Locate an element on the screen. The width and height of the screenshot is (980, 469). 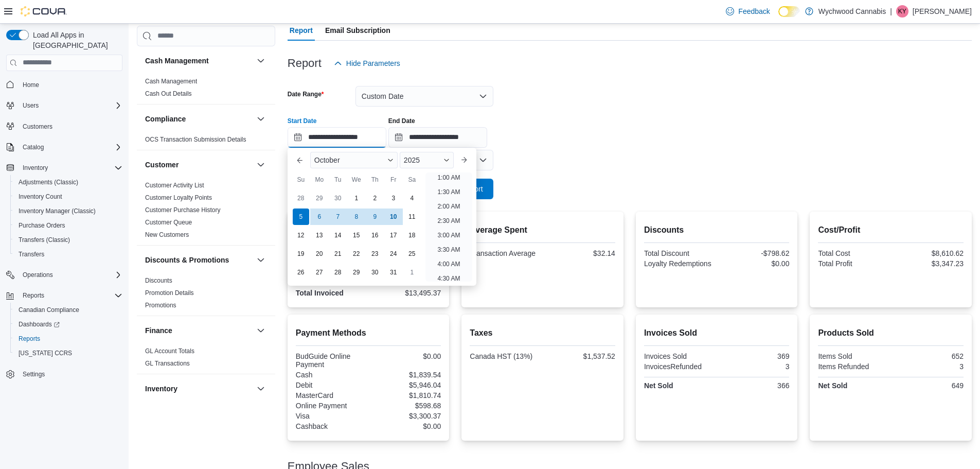
img: Cova is located at coordinates (44, 11).